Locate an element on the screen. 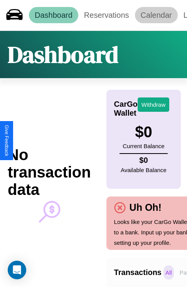  h1: Dashboard is located at coordinates (63, 54).